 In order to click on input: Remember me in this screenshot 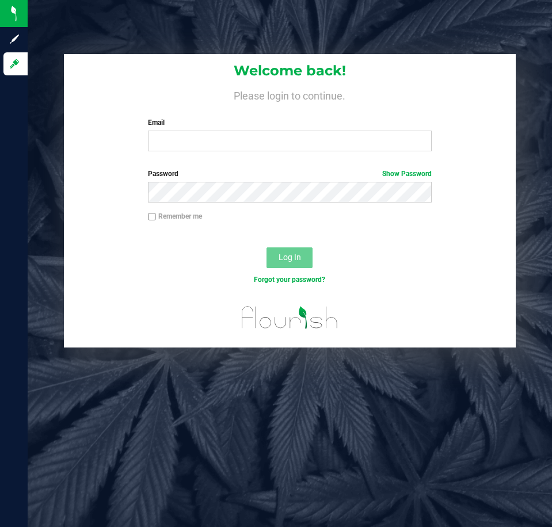, I will do `click(152, 217)`.